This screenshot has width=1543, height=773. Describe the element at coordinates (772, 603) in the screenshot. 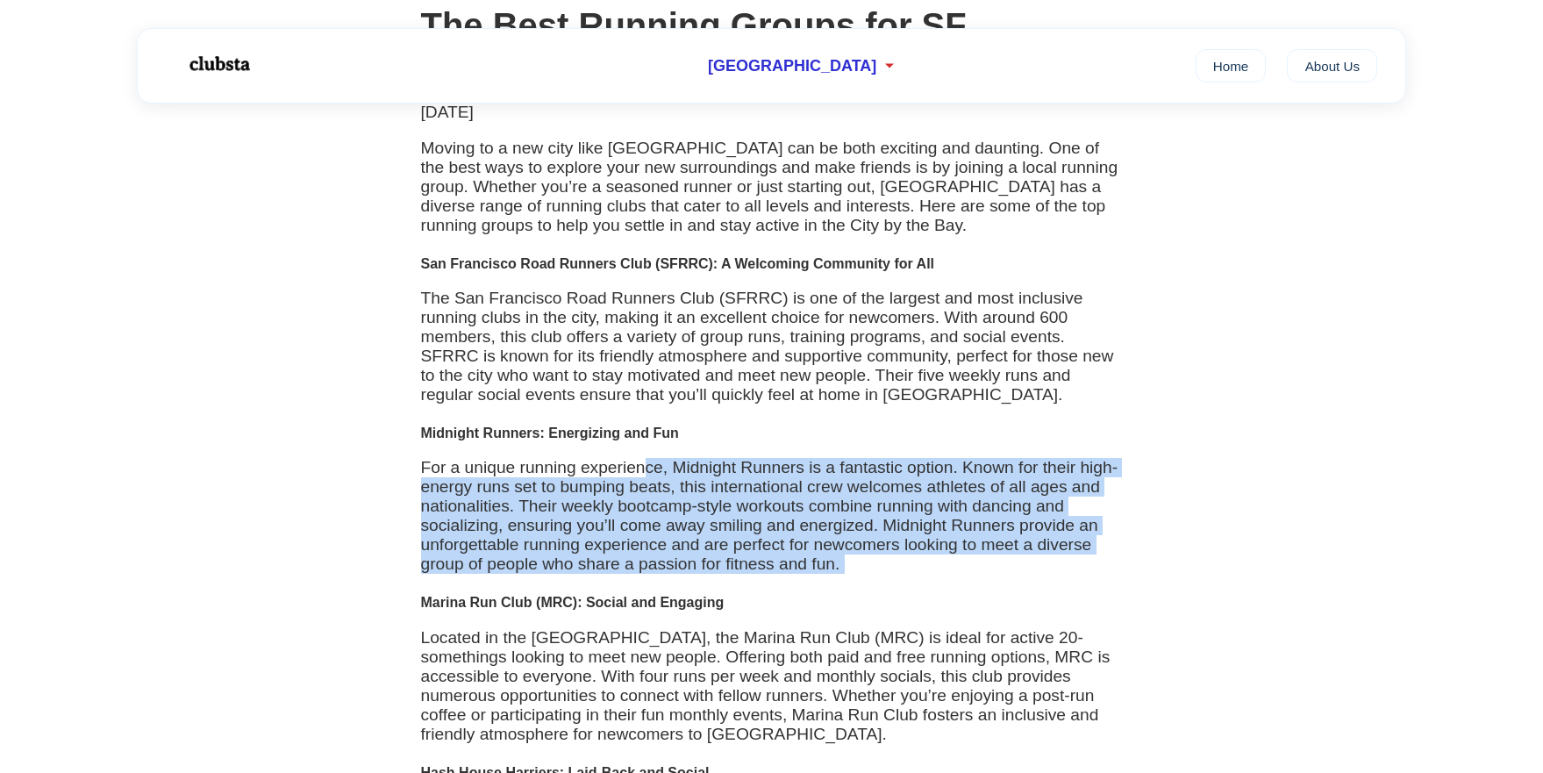

I see `h4: Marina Run Club (MRC): Social and Engaging` at that location.